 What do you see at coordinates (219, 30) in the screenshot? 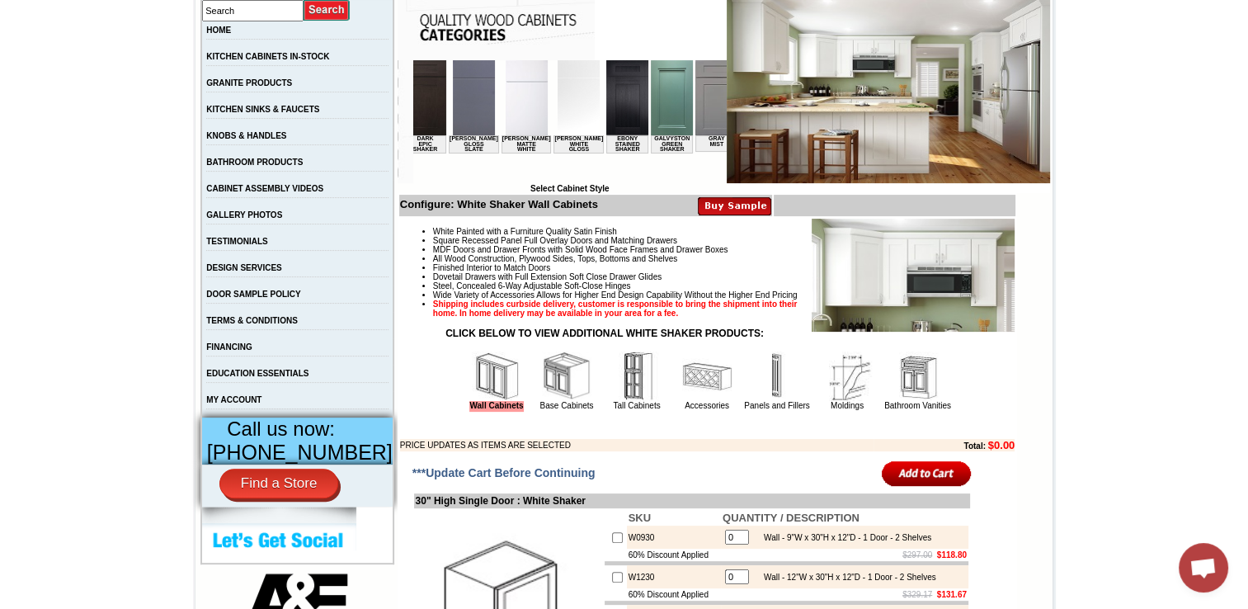
I see `a: HOME` at bounding box center [219, 30].